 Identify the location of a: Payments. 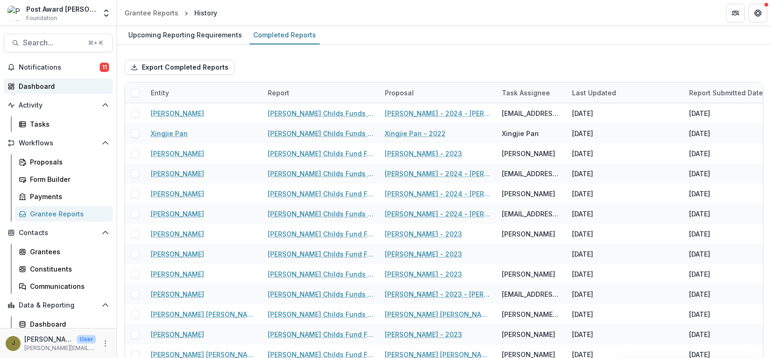
(64, 197).